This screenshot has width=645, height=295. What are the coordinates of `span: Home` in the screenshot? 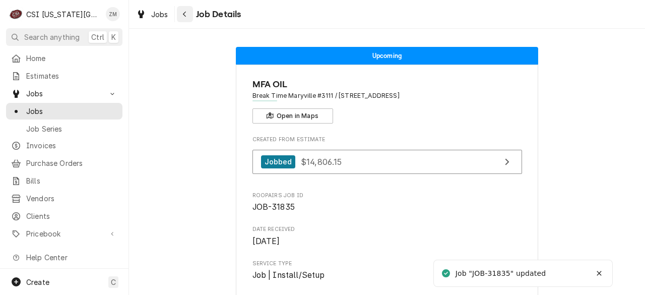 It's located at (72, 58).